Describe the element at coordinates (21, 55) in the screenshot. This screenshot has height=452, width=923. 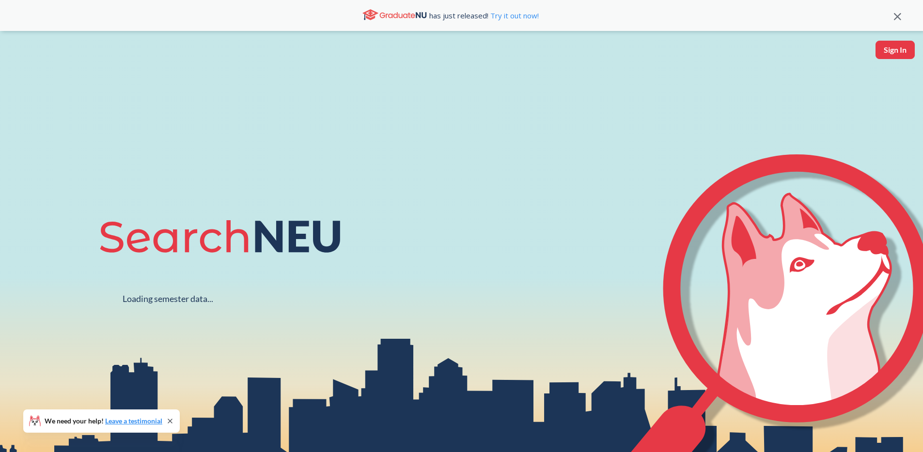
I see `img: sandbox logo` at that location.